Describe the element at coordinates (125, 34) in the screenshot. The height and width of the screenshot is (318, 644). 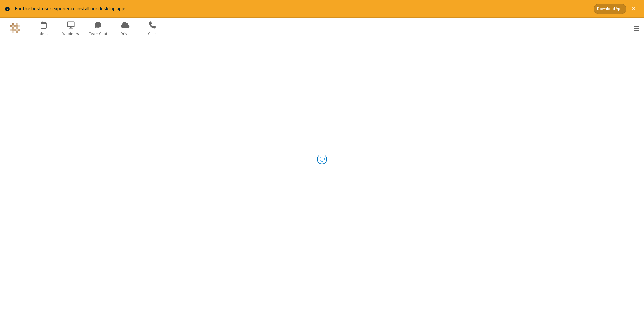
I see `span: Drive` at that location.